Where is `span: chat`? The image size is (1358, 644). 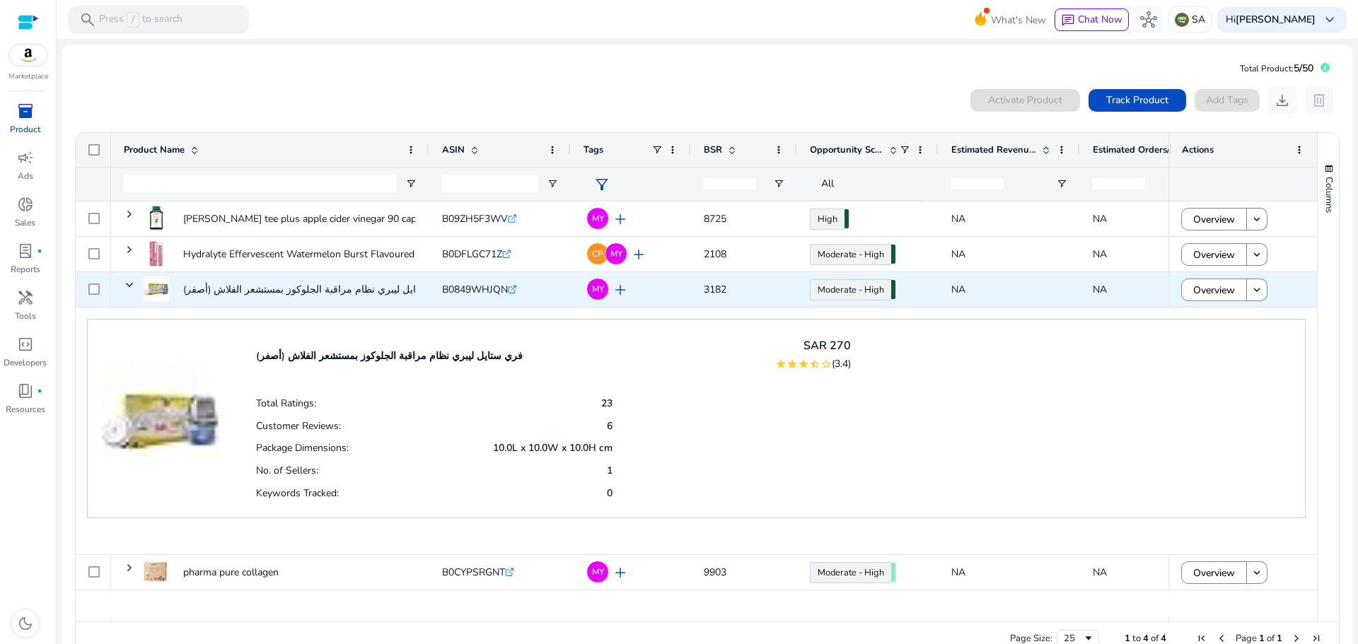 span: chat is located at coordinates (1068, 21).